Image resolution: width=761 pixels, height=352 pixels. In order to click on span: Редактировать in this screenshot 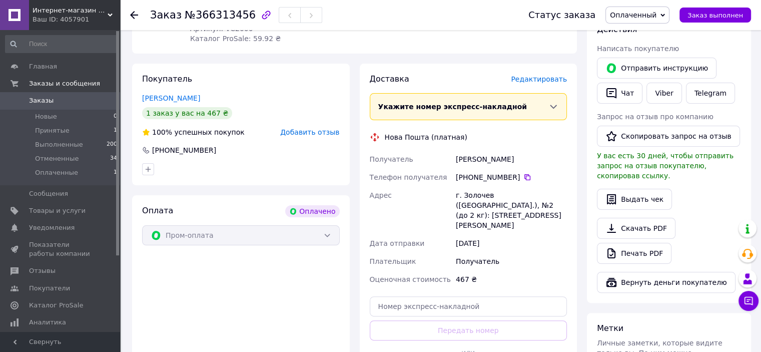, I will do `click(539, 79)`.